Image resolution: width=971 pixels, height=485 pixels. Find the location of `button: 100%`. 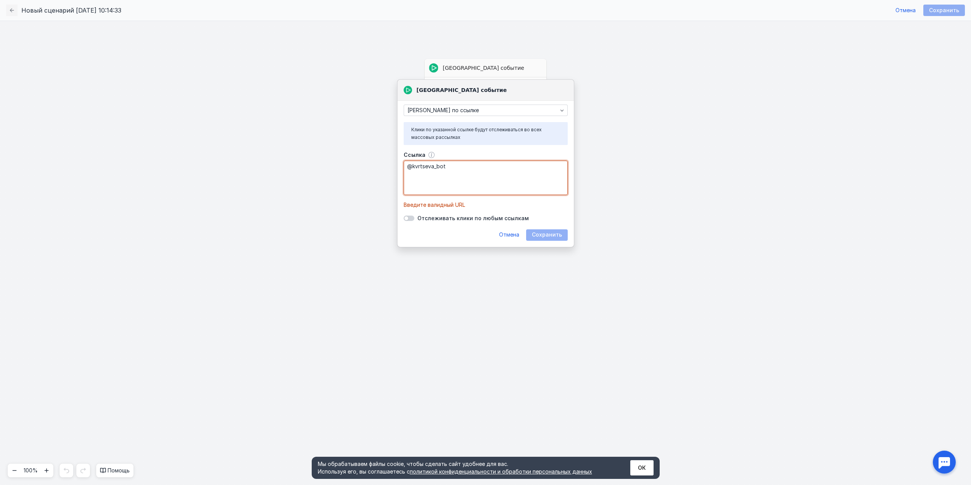

button: 100% is located at coordinates (31, 471).